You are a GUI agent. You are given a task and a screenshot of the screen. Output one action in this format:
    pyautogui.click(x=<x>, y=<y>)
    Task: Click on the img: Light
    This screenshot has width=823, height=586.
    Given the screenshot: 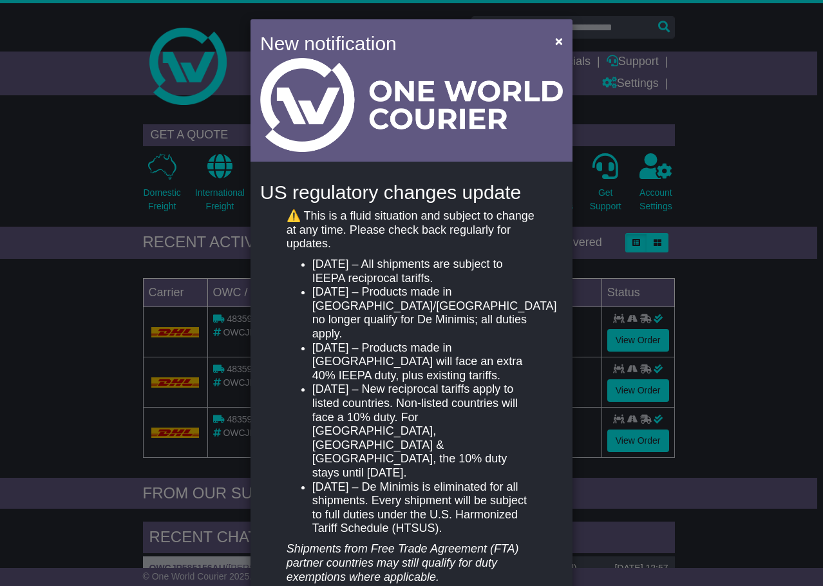 What is the action you would take?
    pyautogui.click(x=411, y=105)
    